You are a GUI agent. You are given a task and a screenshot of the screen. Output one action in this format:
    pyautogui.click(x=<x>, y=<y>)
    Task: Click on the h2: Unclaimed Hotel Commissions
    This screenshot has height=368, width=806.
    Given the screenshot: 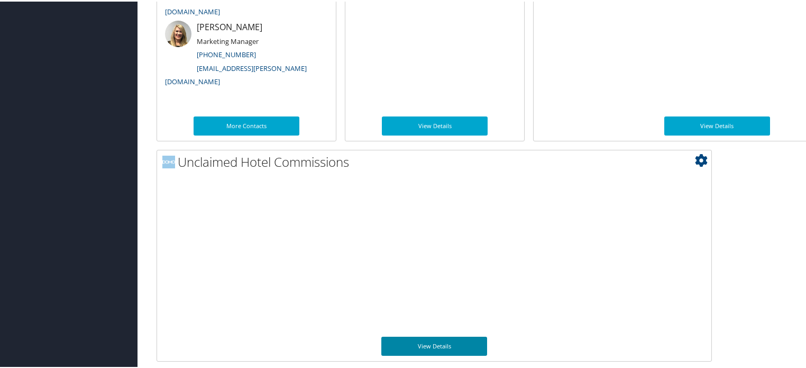 What is the action you would take?
    pyautogui.click(x=437, y=160)
    